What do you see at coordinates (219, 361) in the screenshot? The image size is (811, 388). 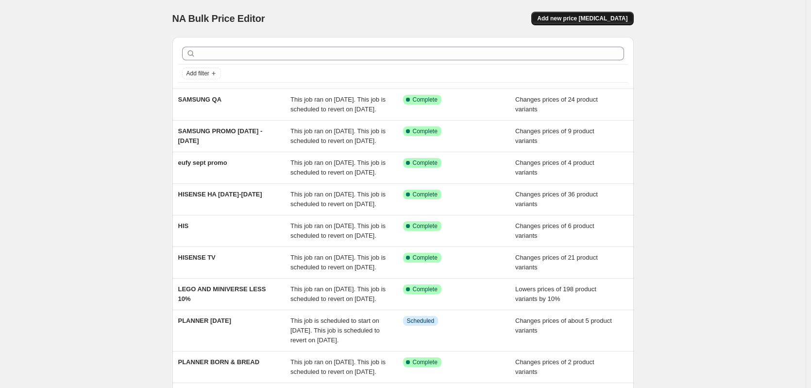 I see `span: PLANNER BORN & BREAD` at bounding box center [219, 361].